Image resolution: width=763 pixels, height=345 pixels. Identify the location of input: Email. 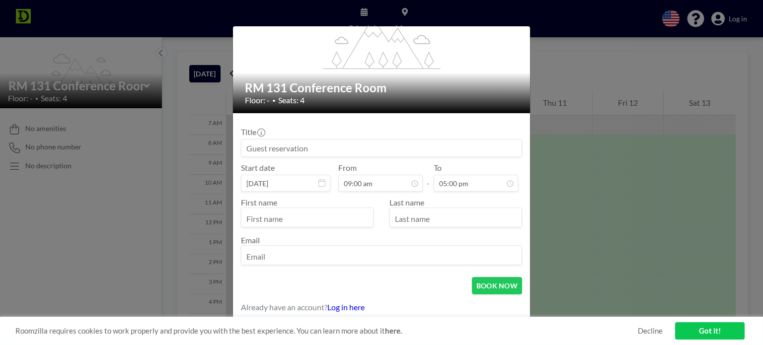
(381, 256).